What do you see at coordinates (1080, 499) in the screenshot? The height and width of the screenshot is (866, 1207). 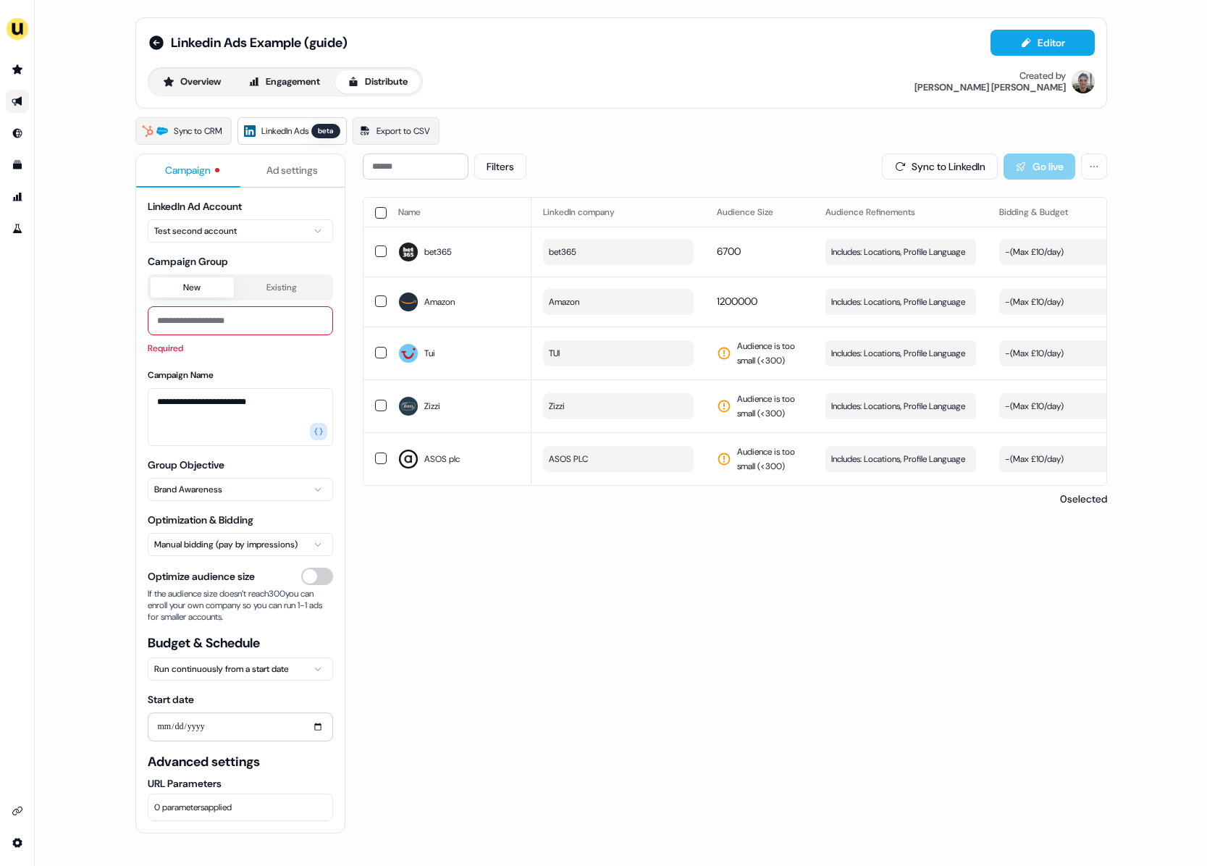 I see `p: 0 selected` at bounding box center [1080, 499].